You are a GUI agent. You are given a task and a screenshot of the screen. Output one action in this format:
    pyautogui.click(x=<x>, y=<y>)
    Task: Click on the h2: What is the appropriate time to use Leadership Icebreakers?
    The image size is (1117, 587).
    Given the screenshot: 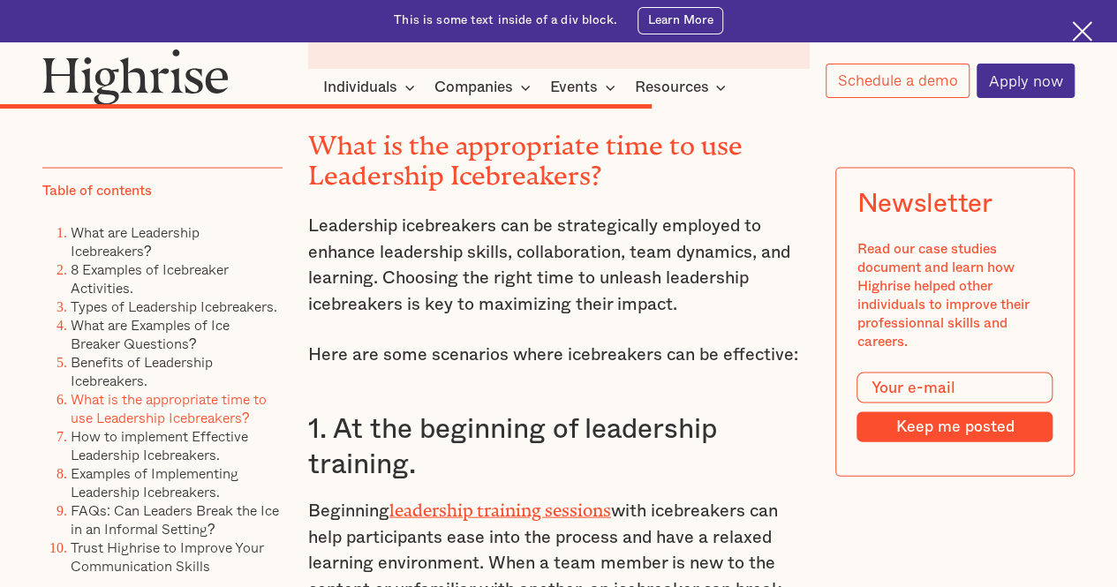 What is the action you would take?
    pyautogui.click(x=559, y=154)
    